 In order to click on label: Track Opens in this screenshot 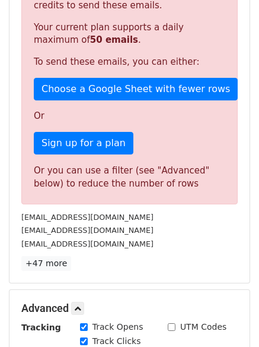, I will do `click(118, 327)`.